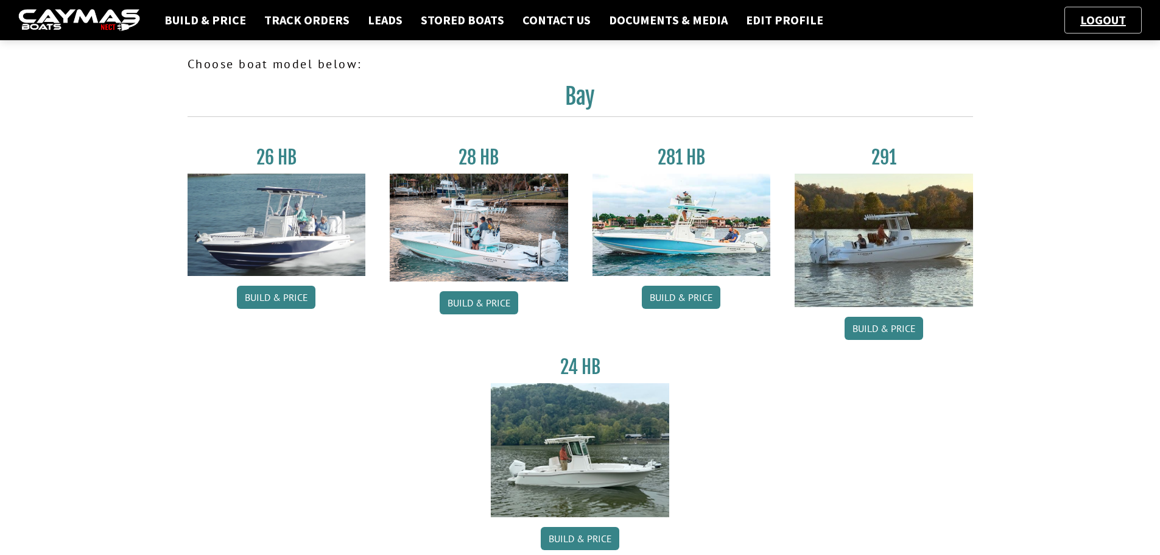 The image size is (1160, 555). What do you see at coordinates (580, 367) in the screenshot?
I see `h3: 24 HB` at bounding box center [580, 367].